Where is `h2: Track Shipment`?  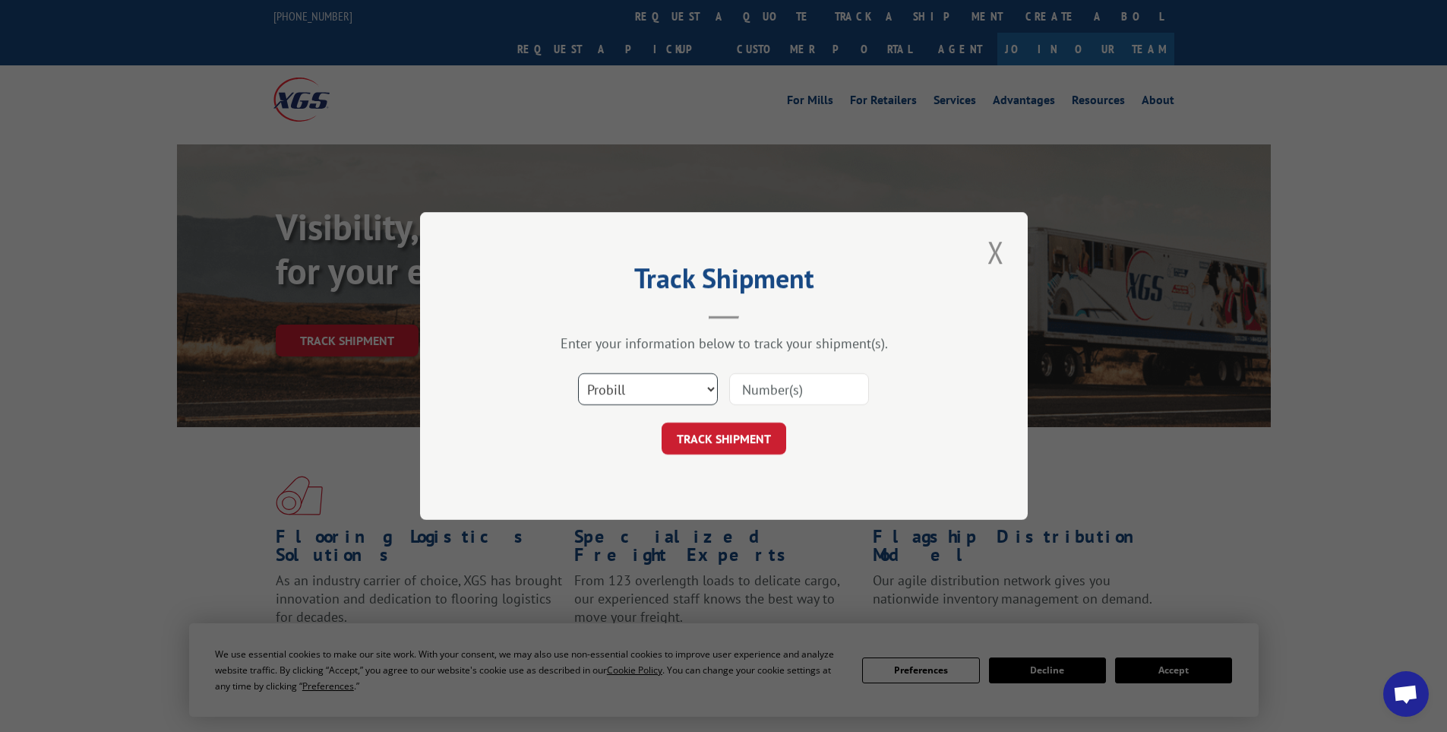
h2: Track Shipment is located at coordinates (724, 282).